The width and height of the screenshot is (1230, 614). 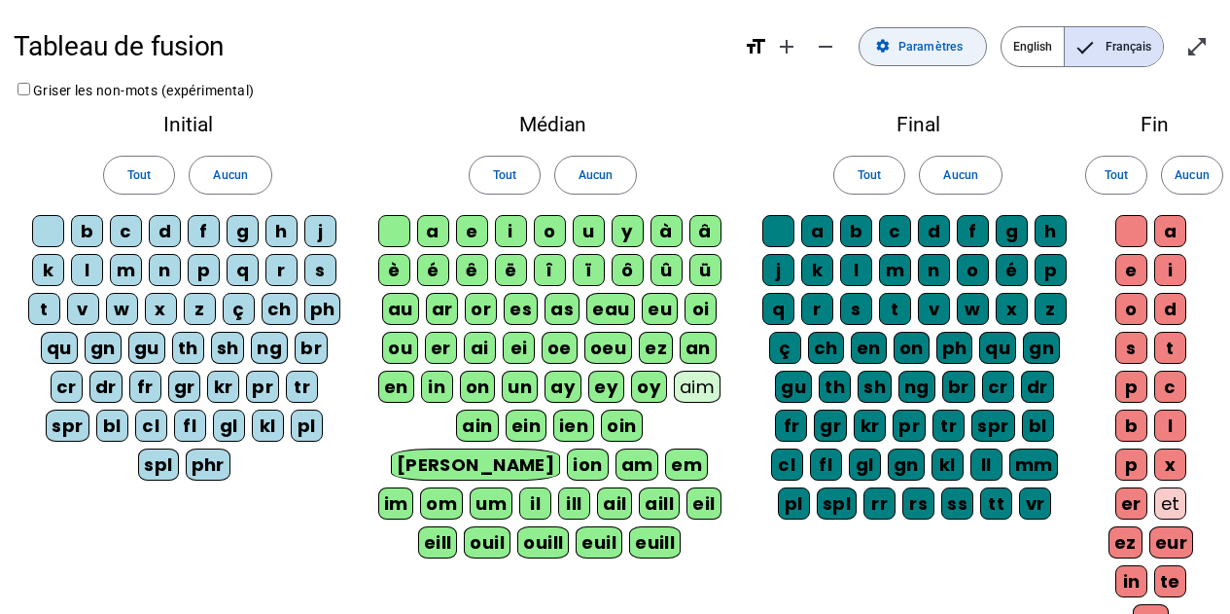 I want to click on div: qu, so click(x=998, y=347).